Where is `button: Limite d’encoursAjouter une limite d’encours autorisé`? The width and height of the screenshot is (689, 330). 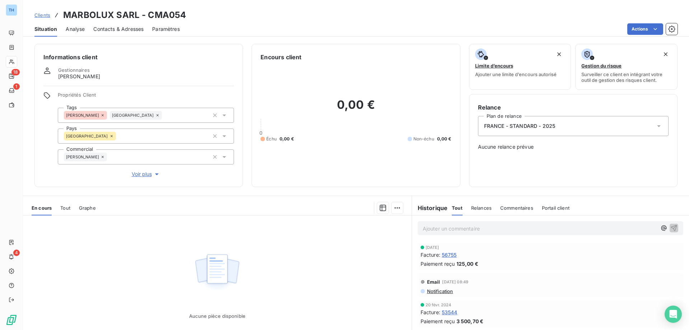
button: Limite d’encoursAjouter une limite d’encours autorisé is located at coordinates (520, 67).